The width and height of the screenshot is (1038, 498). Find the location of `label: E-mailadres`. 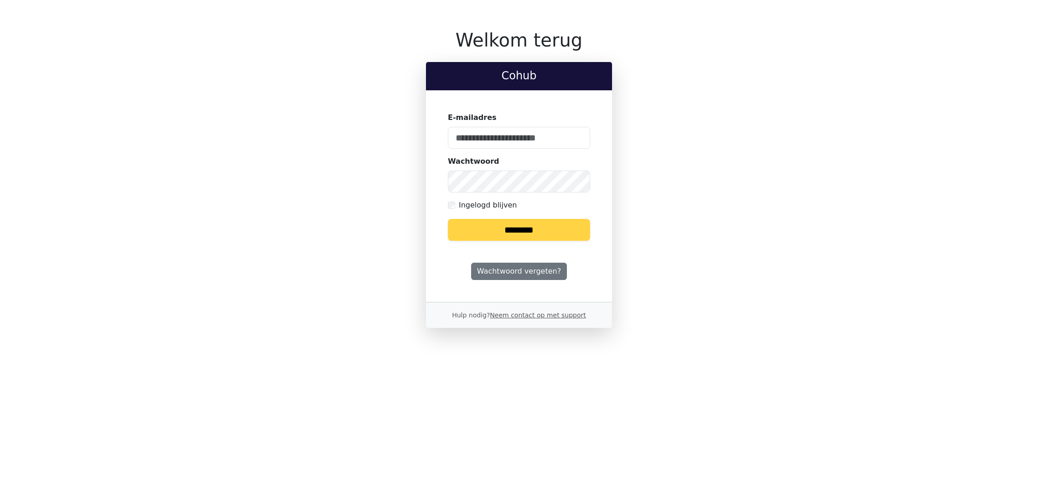

label: E-mailadres is located at coordinates (472, 118).